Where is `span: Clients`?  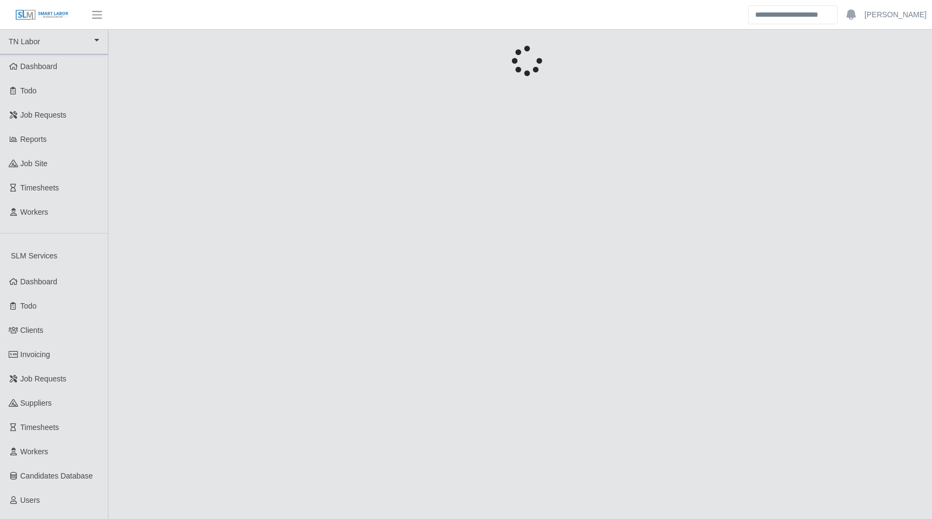
span: Clients is located at coordinates (32, 330).